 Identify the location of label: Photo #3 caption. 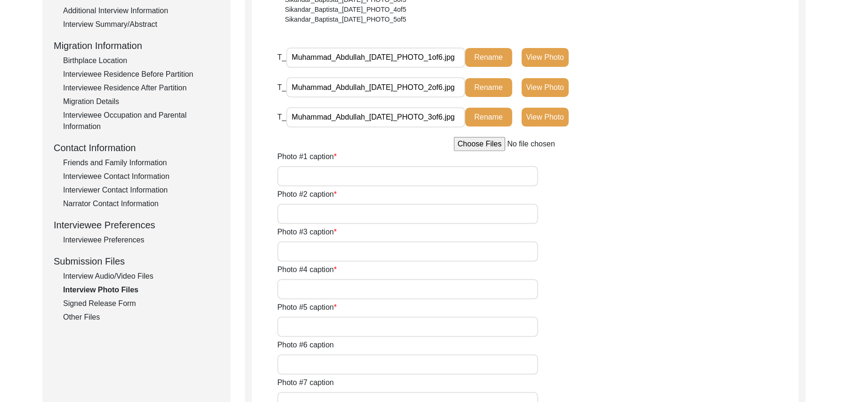
(307, 232).